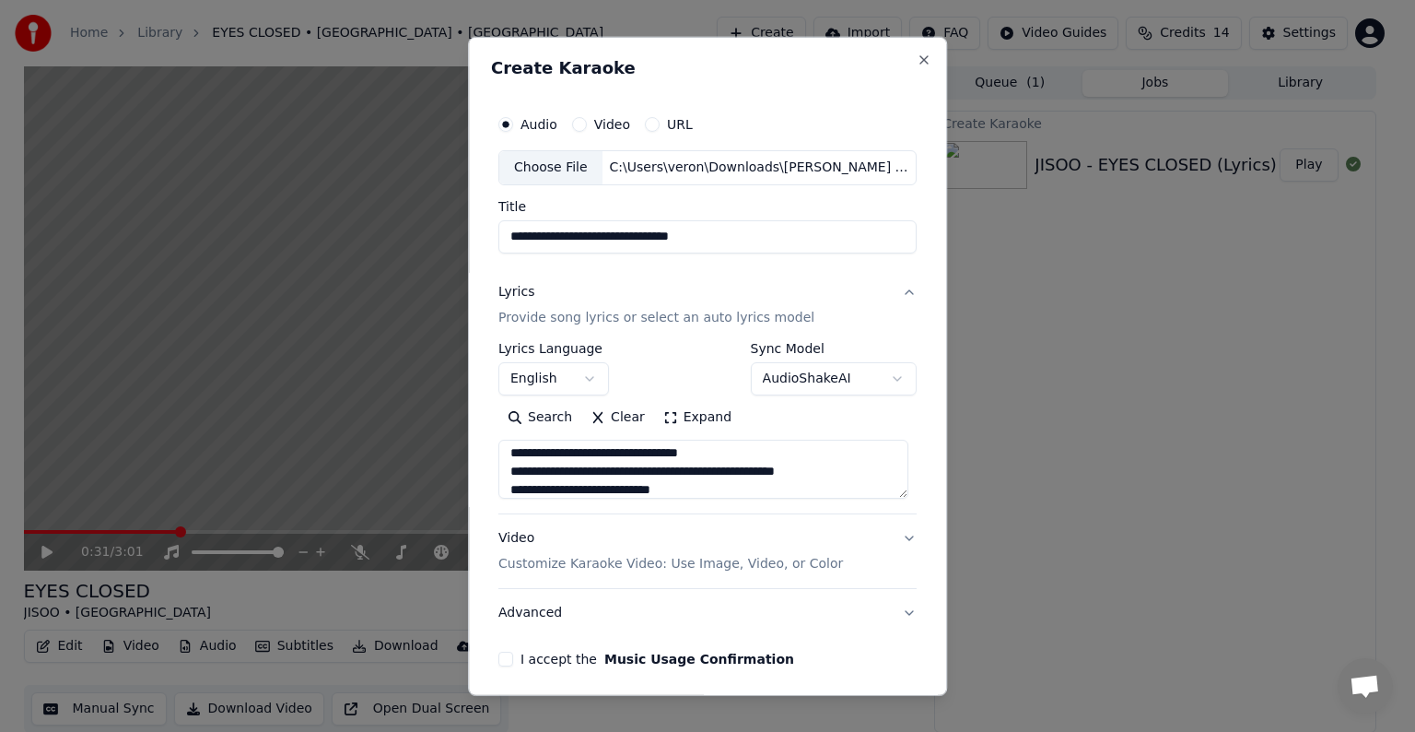  Describe the element at coordinates (516, 292) in the screenshot. I see `div: Lyrics` at that location.